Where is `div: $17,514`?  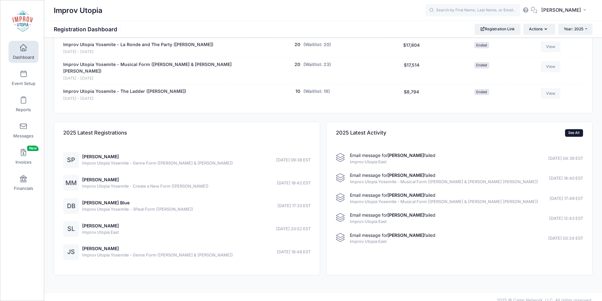
div: $17,514 is located at coordinates (412, 71).